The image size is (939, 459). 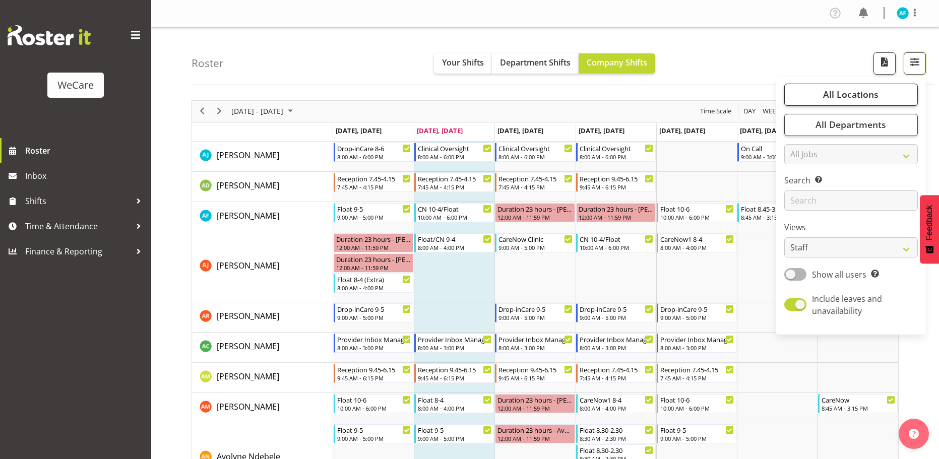 What do you see at coordinates (374, 434) in the screenshot?
I see `div: Avolyne Ndebele"s event - Float 9-5 Begin From Monday, September 29, 2025 at 9:00:00 AM GMT+13:00...` at bounding box center [374, 434].